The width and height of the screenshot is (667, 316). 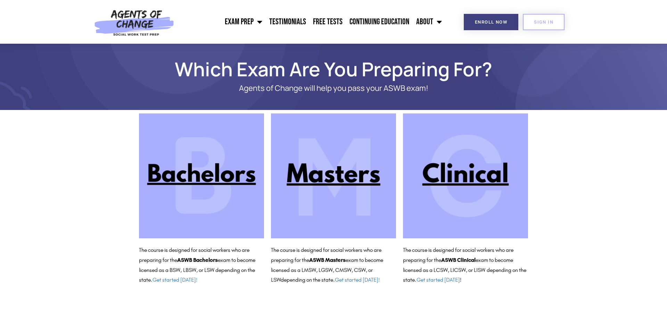 What do you see at coordinates (287, 22) in the screenshot?
I see `a: Testimonials` at bounding box center [287, 22].